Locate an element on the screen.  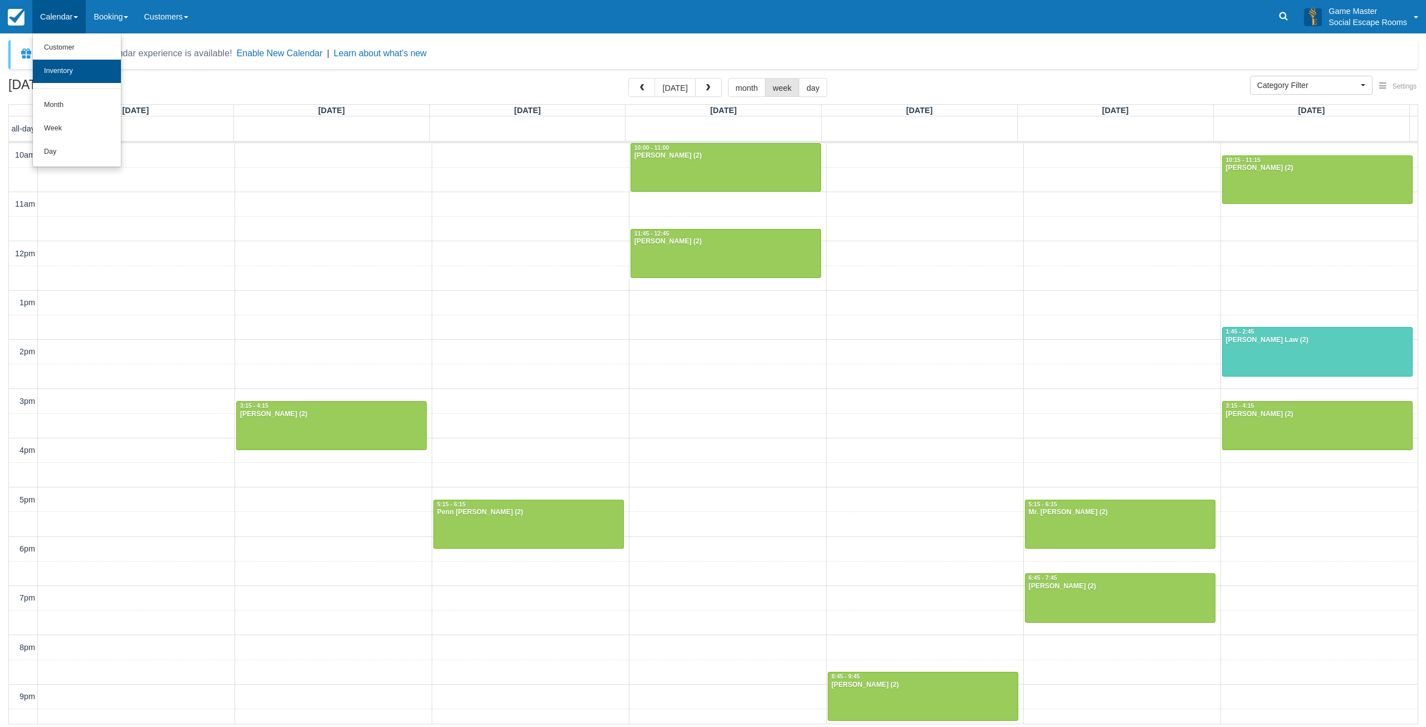
span: 8pm is located at coordinates (27, 647).